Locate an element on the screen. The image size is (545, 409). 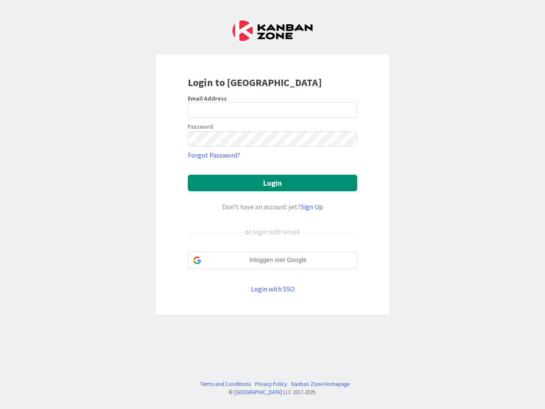
span: Inloggen met Google is located at coordinates (278, 260).